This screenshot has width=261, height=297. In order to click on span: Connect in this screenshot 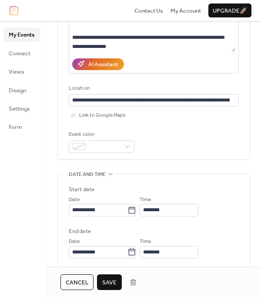, I will do `click(20, 54)`.